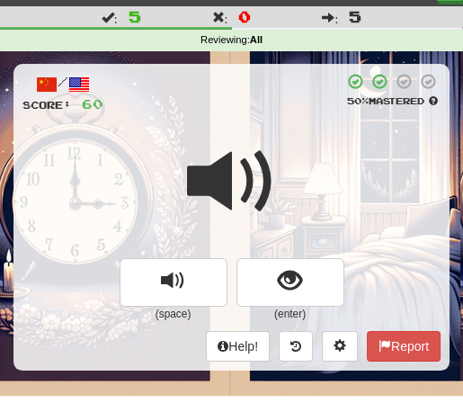 Image resolution: width=463 pixels, height=403 pixels. What do you see at coordinates (93, 103) in the screenshot?
I see `span: 60` at bounding box center [93, 103].